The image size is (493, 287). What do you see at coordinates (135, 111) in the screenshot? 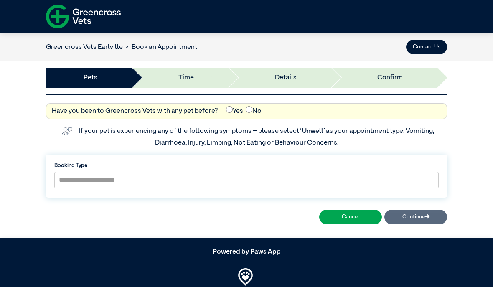
I see `label: Have you been to Greencross Vets with any pet before?` at bounding box center [135, 111].